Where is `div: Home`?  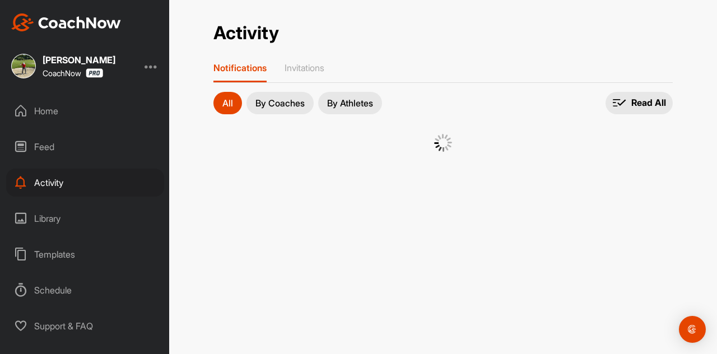 div: Home is located at coordinates (85, 111).